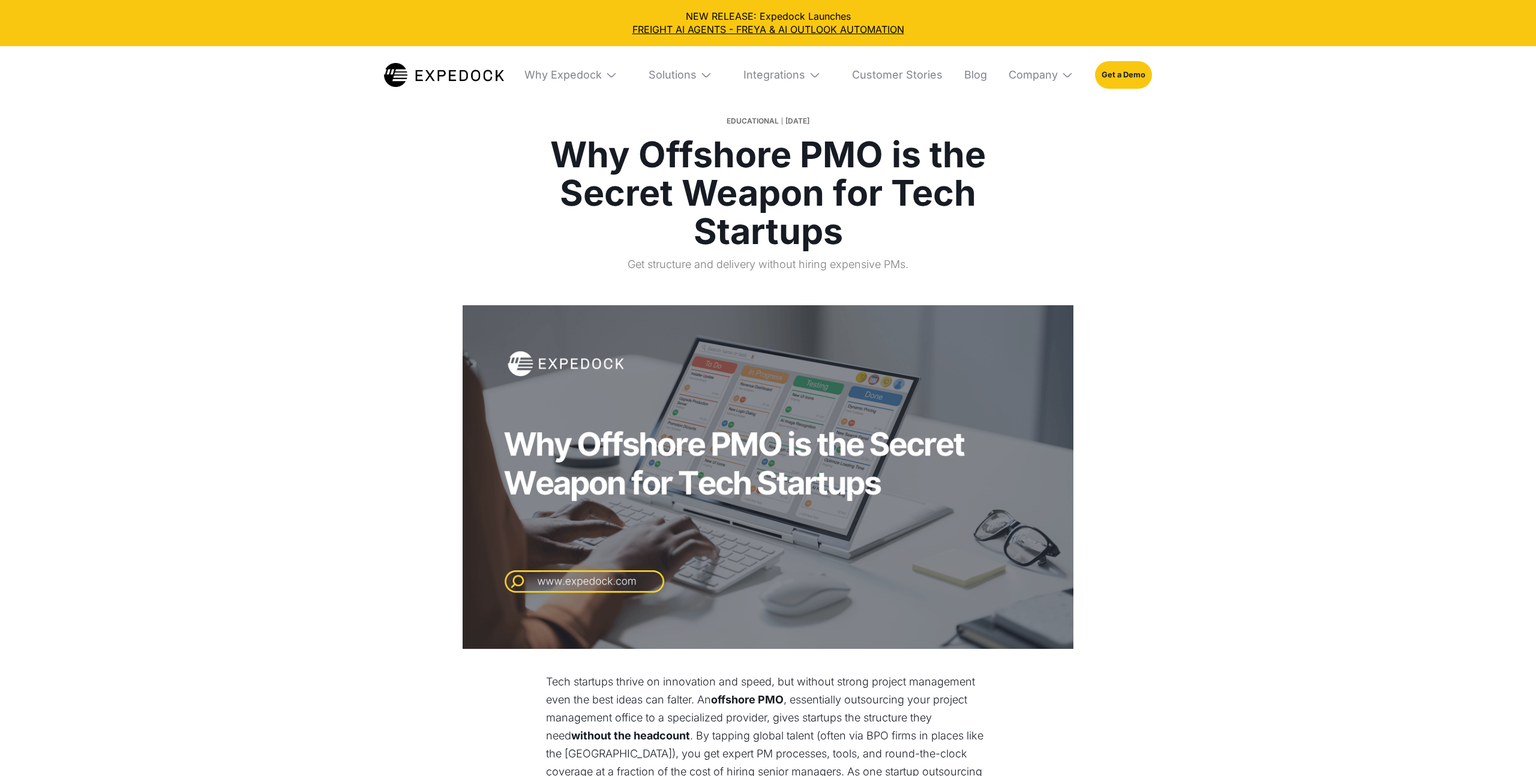  What do you see at coordinates (631, 736) in the screenshot?
I see `strong: without the headcount` at bounding box center [631, 736].